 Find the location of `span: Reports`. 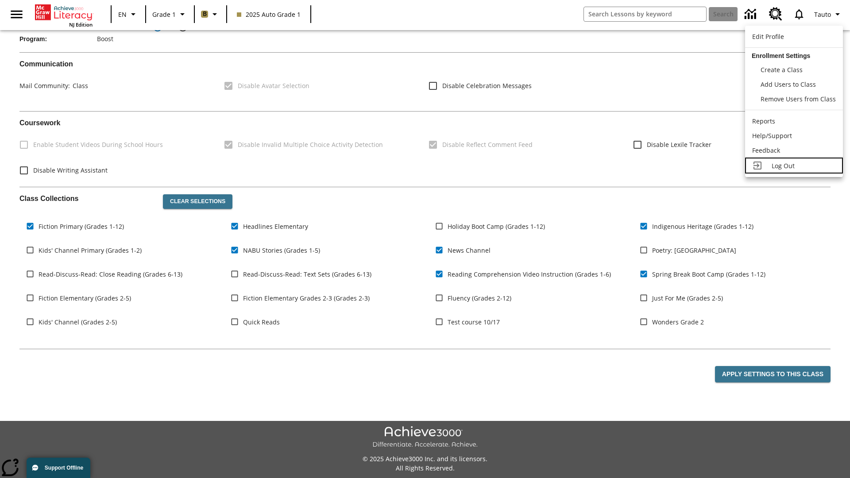

span: Reports is located at coordinates (764, 121).